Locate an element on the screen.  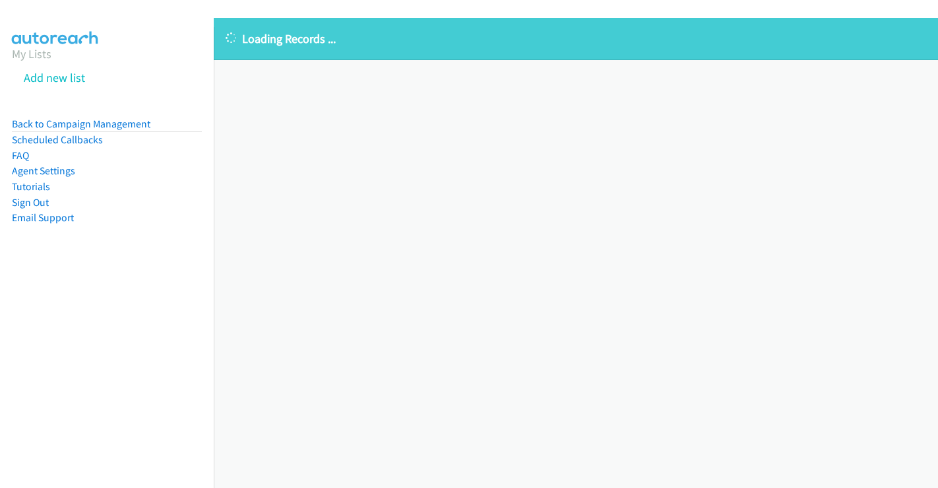
a: Sign Out is located at coordinates (30, 202).